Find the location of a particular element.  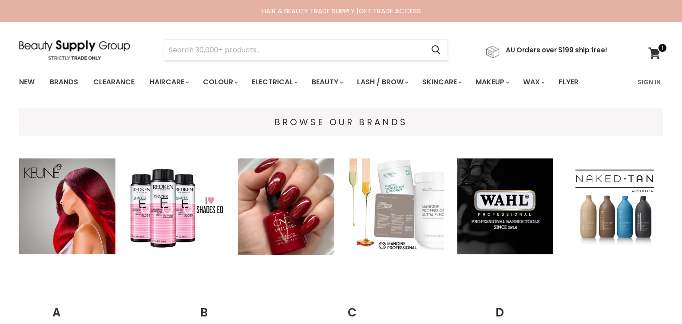

a: Brands is located at coordinates (64, 82).